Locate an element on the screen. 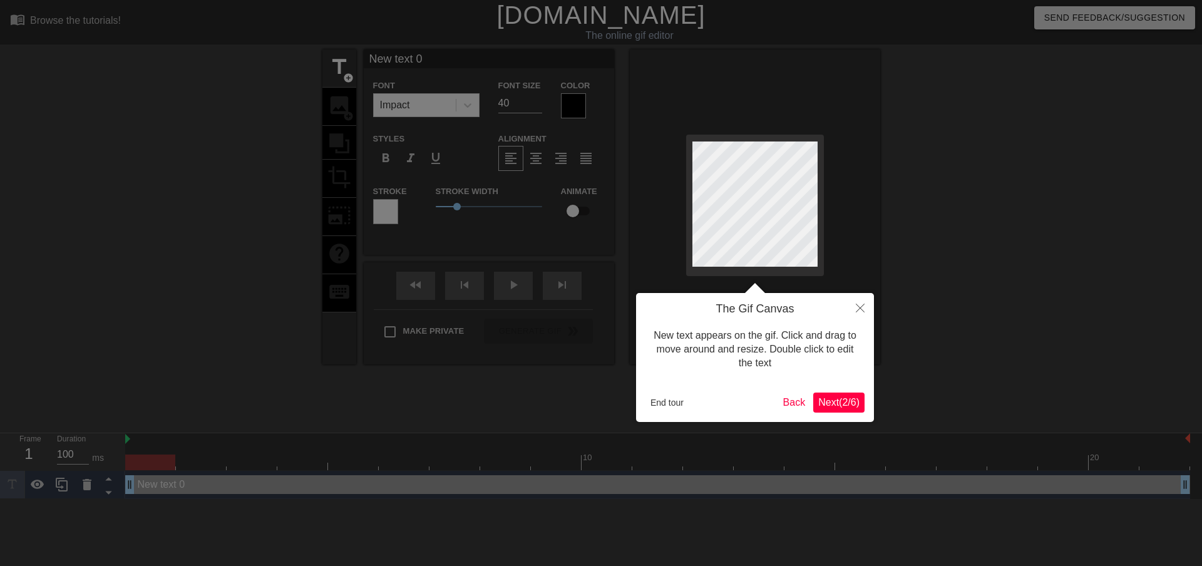  button: Back is located at coordinates (795, 403).